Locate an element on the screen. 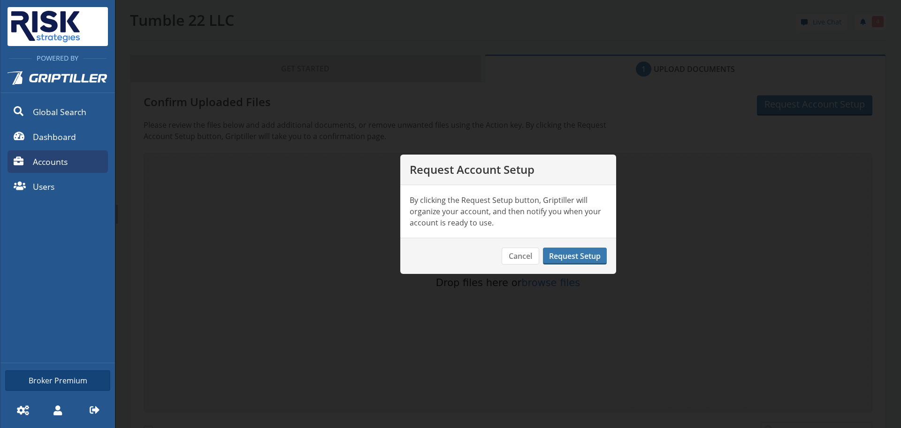  span: Powered By is located at coordinates (57, 58).